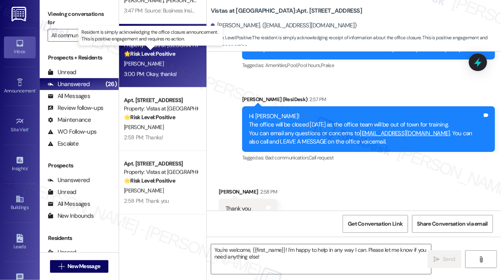 Image resolution: width=501 pixels, height=280 pixels. What do you see at coordinates (79, 238) in the screenshot?
I see `div: Residents` at bounding box center [79, 238].